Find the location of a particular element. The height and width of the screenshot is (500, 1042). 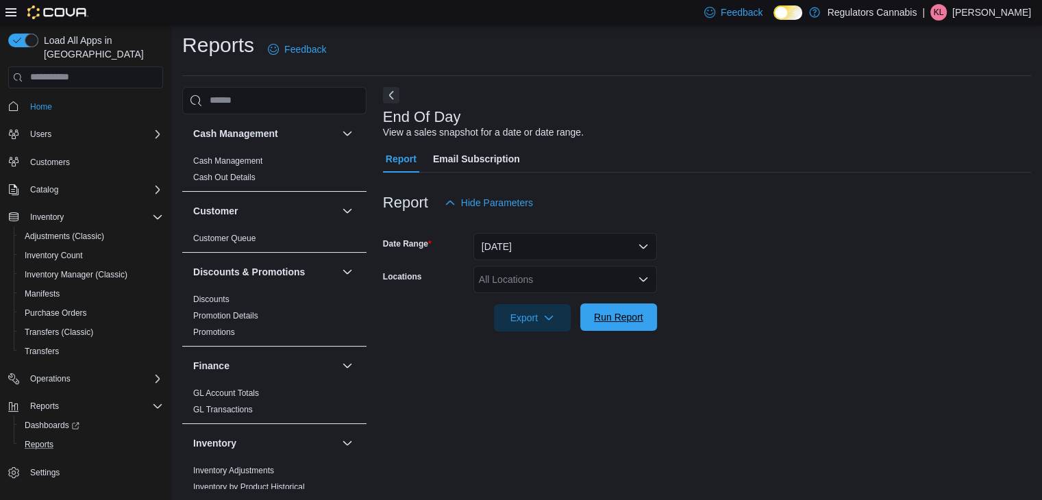

button: Next is located at coordinates (391, 95).